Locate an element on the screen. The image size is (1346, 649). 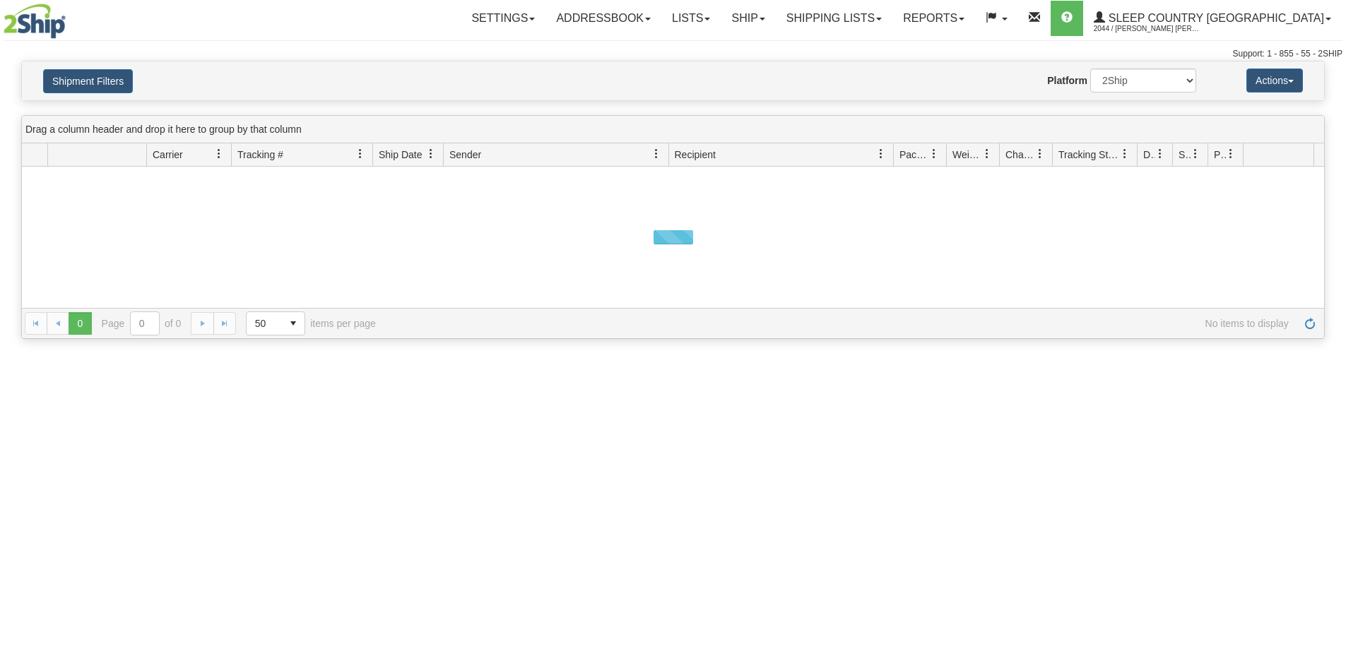
span: Shipment Issues is located at coordinates (1184, 155).